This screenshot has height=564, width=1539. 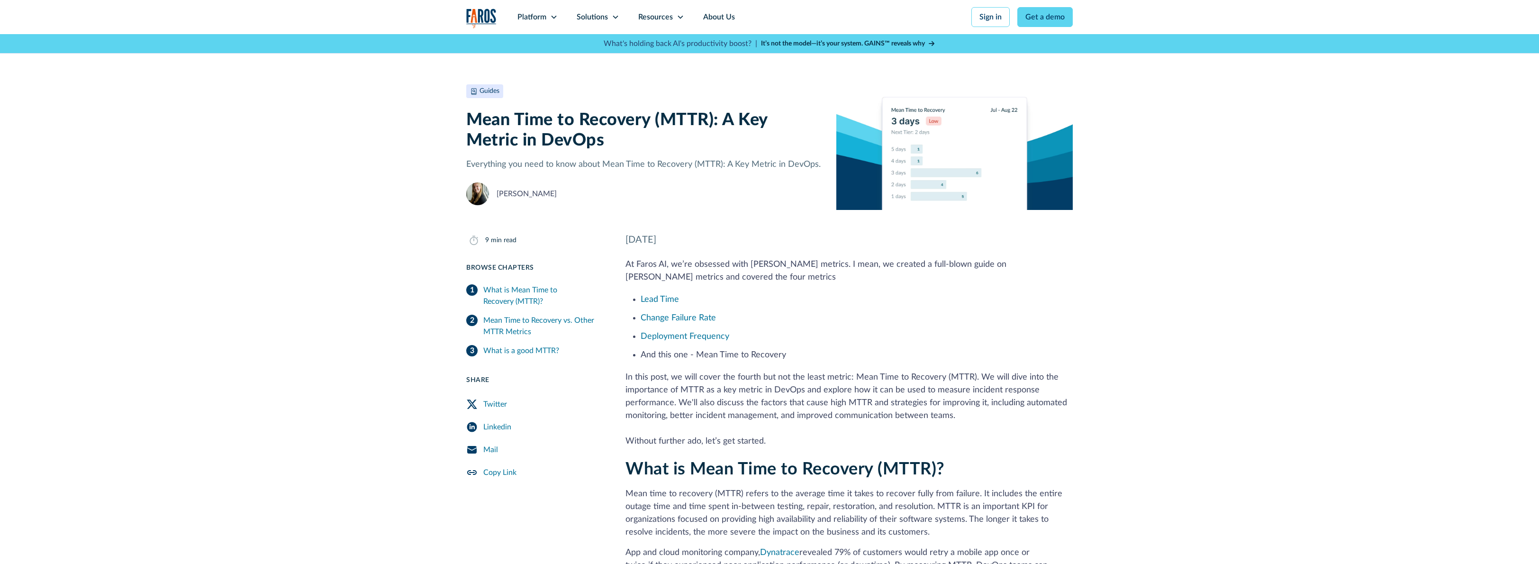 I want to click on a: Dynatrace, so click(x=780, y=553).